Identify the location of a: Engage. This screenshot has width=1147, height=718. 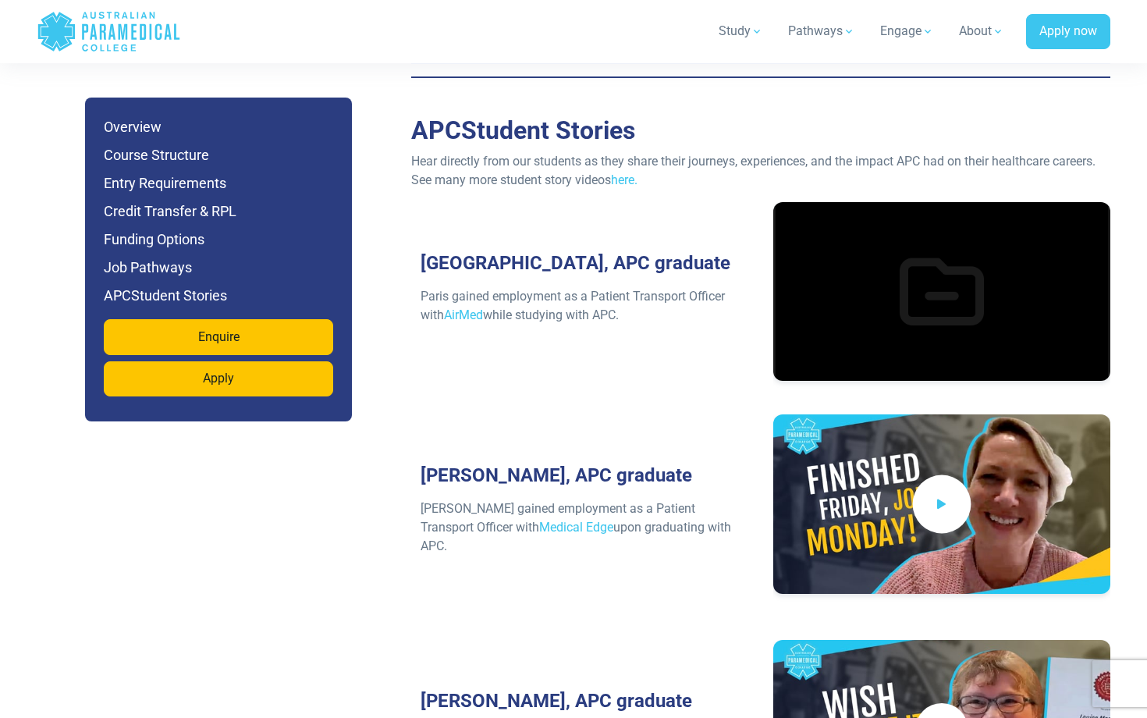
(907, 31).